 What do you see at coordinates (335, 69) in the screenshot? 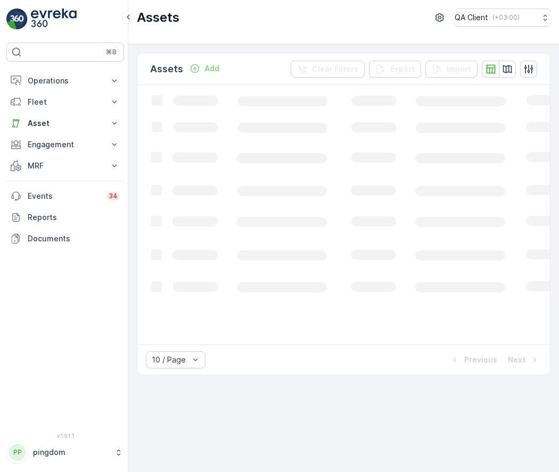
I see `p: Clear Filters` at bounding box center [335, 69].